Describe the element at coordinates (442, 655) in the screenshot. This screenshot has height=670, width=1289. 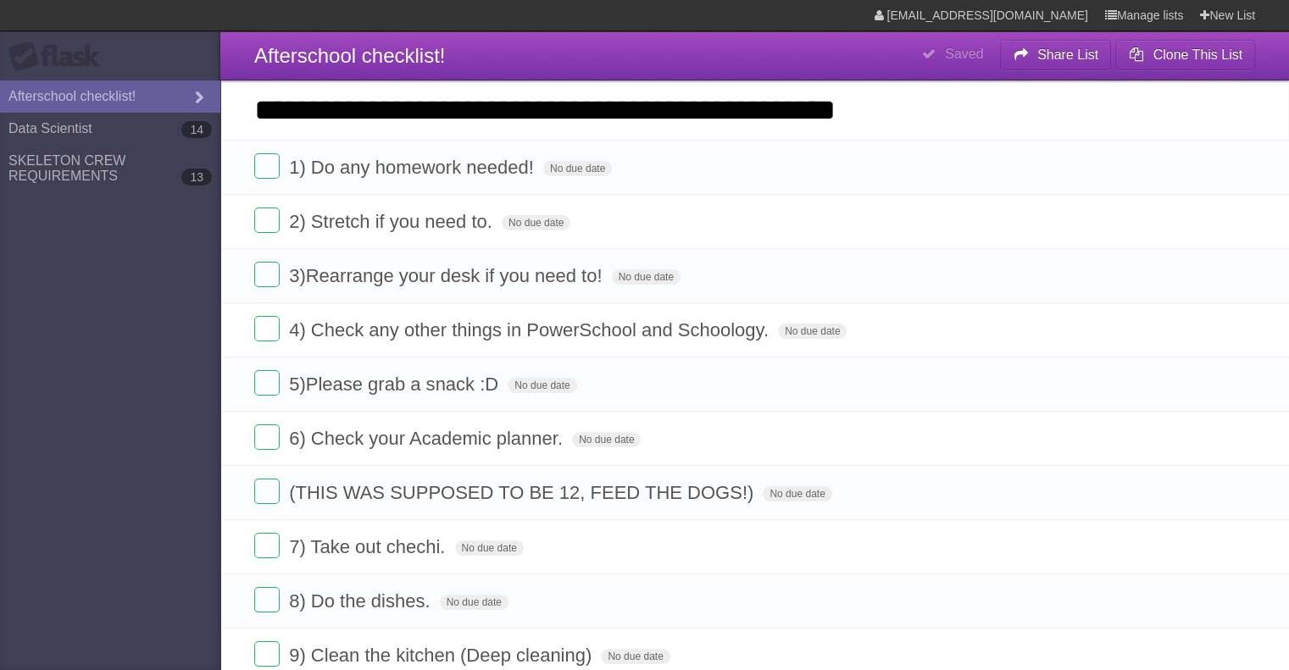
I see `span: 9) Clean the kitchen (Deep cleaning)` at that location.